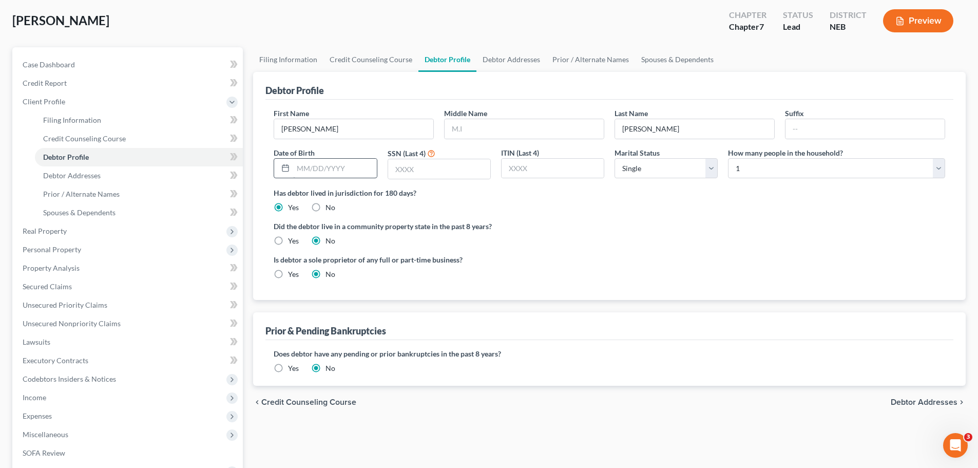 Image resolution: width=978 pixels, height=468 pixels. What do you see at coordinates (47, 286) in the screenshot?
I see `span: Secured Claims` at bounding box center [47, 286].